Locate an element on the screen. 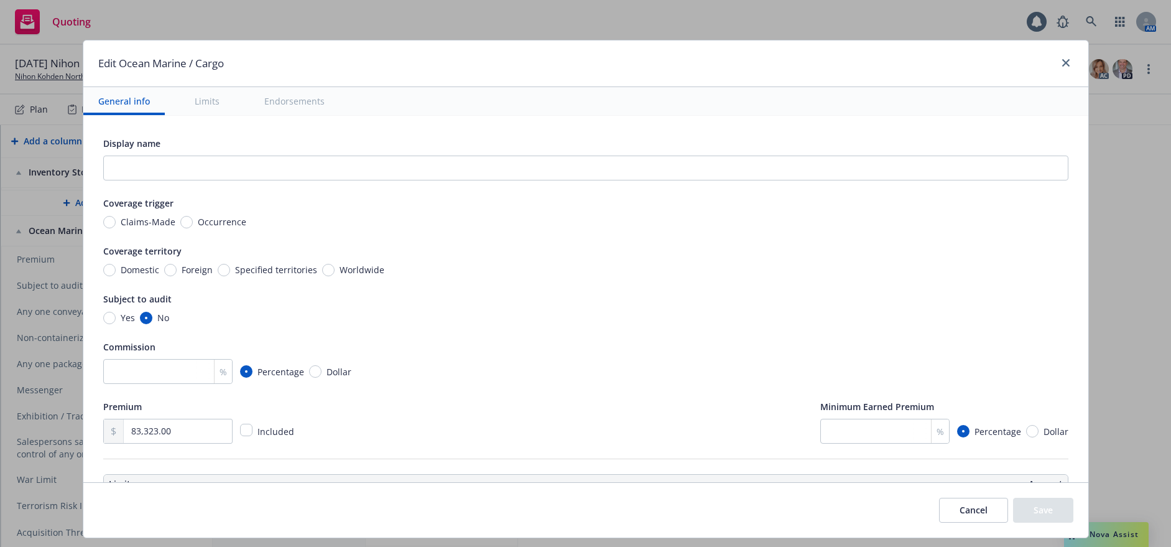 Image resolution: width=1171 pixels, height=547 pixels. button: Endorsements is located at coordinates (294, 101).